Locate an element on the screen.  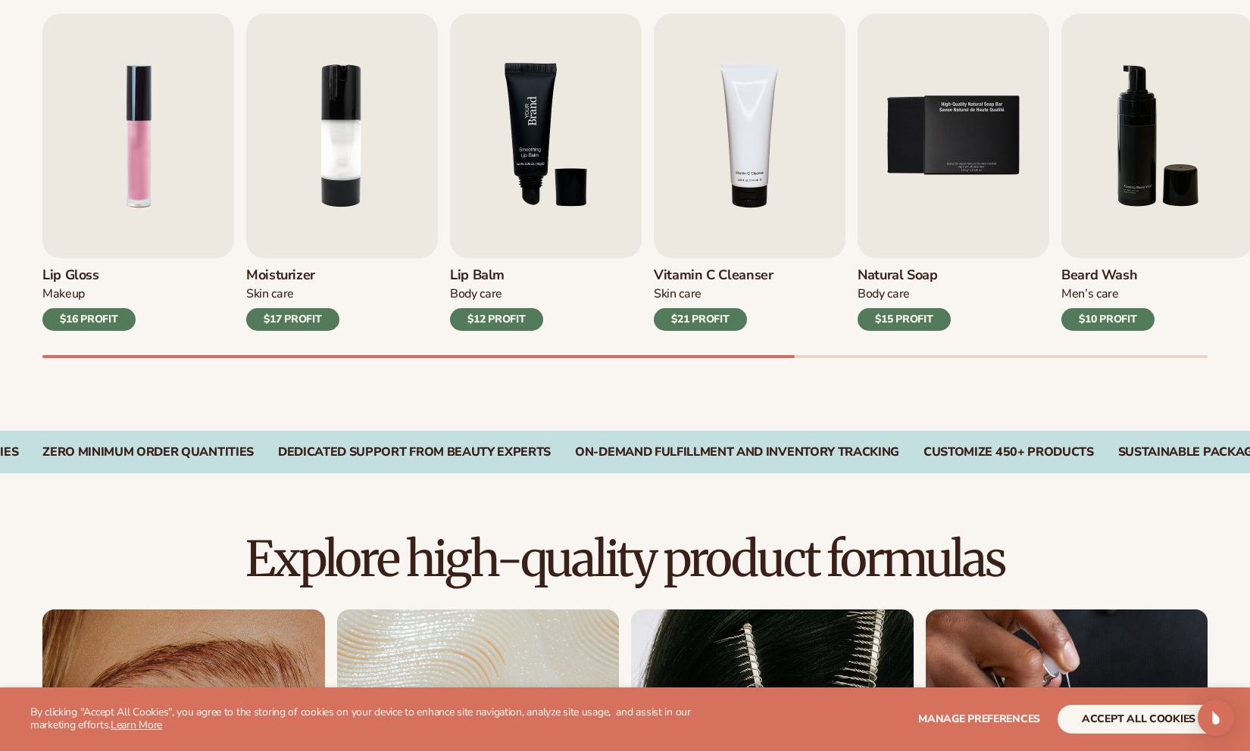
a: Learn More is located at coordinates (136, 725).